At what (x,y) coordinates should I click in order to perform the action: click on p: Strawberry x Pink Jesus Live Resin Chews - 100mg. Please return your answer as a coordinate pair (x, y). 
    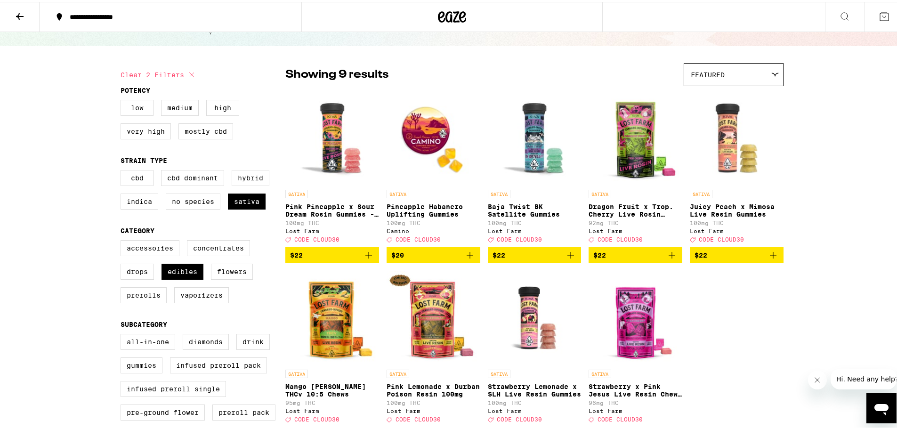
    Looking at the image, I should click on (636, 389).